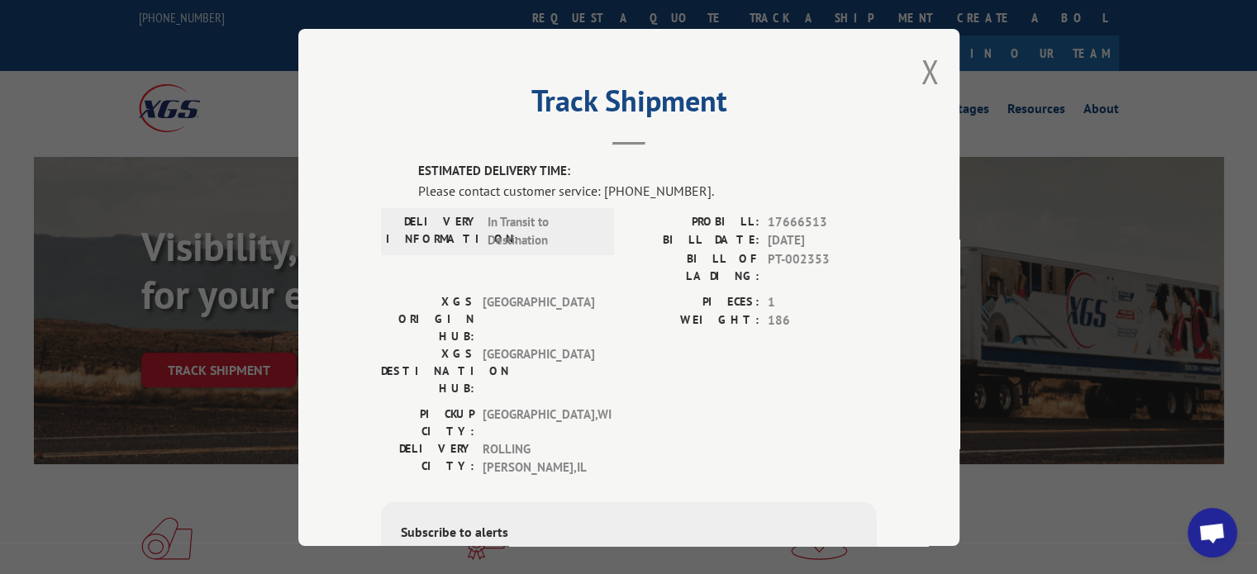 Image resolution: width=1257 pixels, height=574 pixels. I want to click on label: XGS ORIGIN HUB:, so click(427, 318).